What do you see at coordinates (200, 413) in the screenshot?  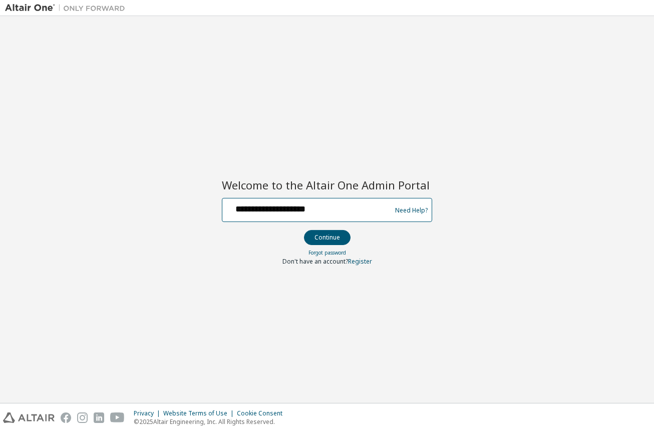 I see `div: Website Terms of Use` at bounding box center [200, 413].